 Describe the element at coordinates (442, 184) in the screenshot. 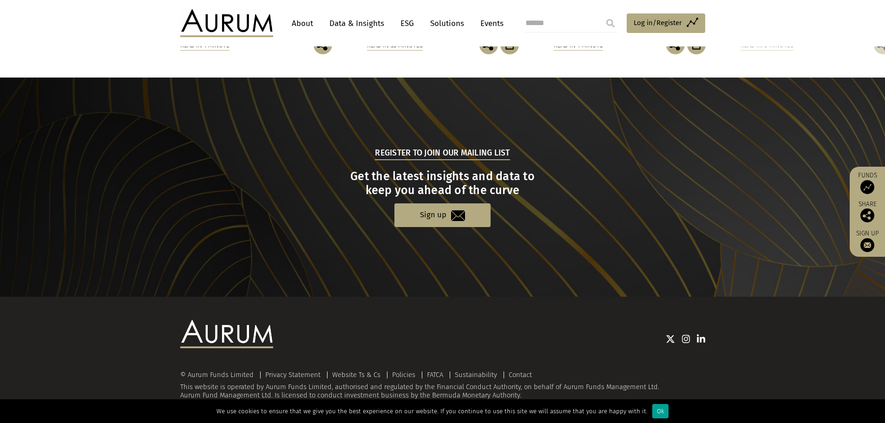

I see `h3: Get the latest insights and data to keep you ahead of the curve` at that location.